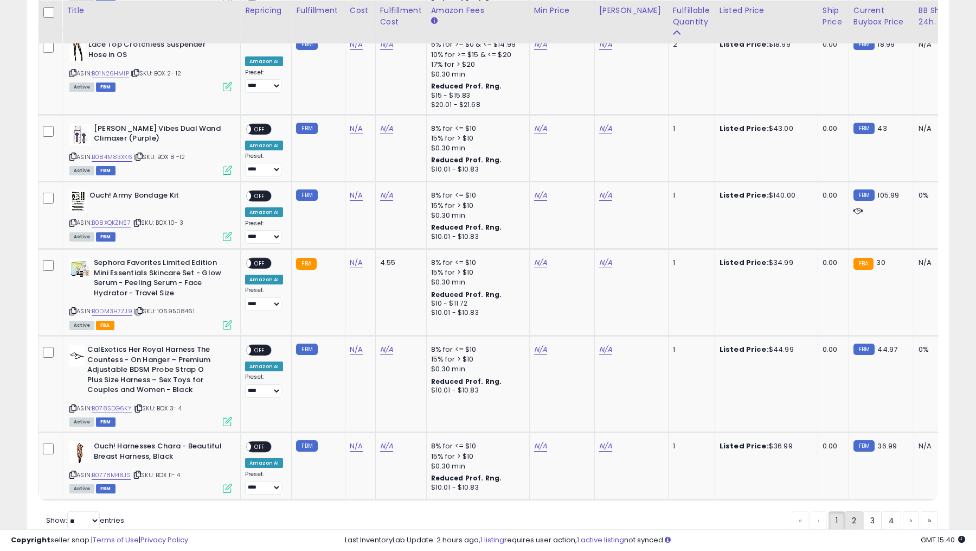 The height and width of the screenshot is (551, 976). What do you see at coordinates (164, 311) in the screenshot?
I see `span: | SKU: 1069508461` at bounding box center [164, 311].